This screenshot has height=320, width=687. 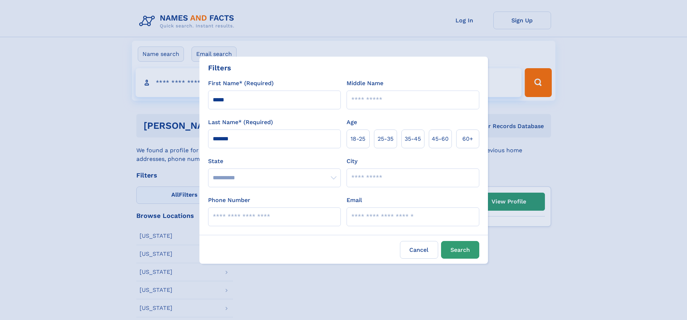 I want to click on span: 60+, so click(x=468, y=139).